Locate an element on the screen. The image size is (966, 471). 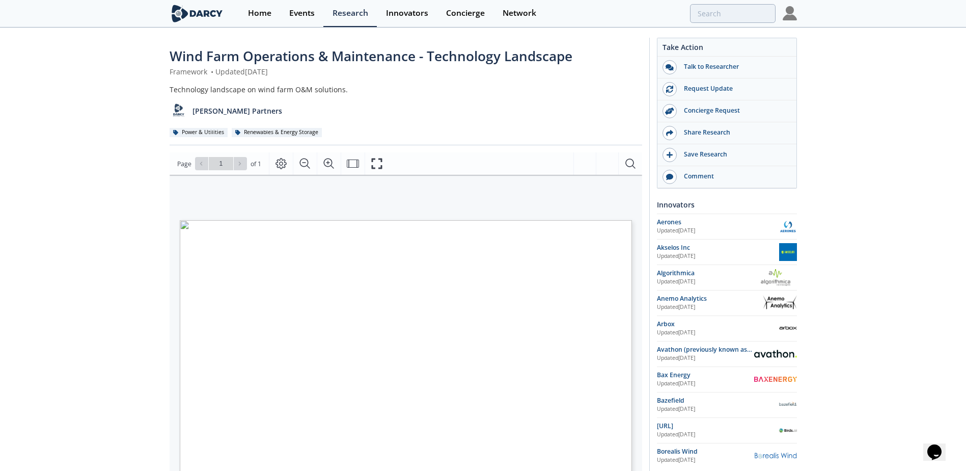
div: Home is located at coordinates (260, 13).